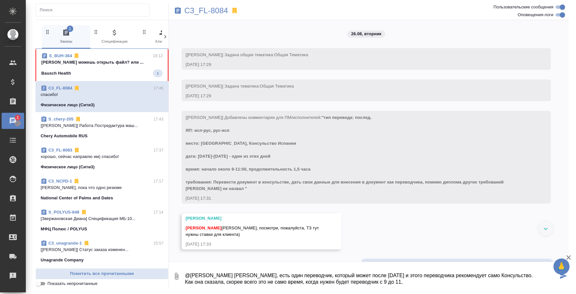  Describe the element at coordinates (536, 15) in the screenshot. I see `span: Оповещения-логи` at that location.